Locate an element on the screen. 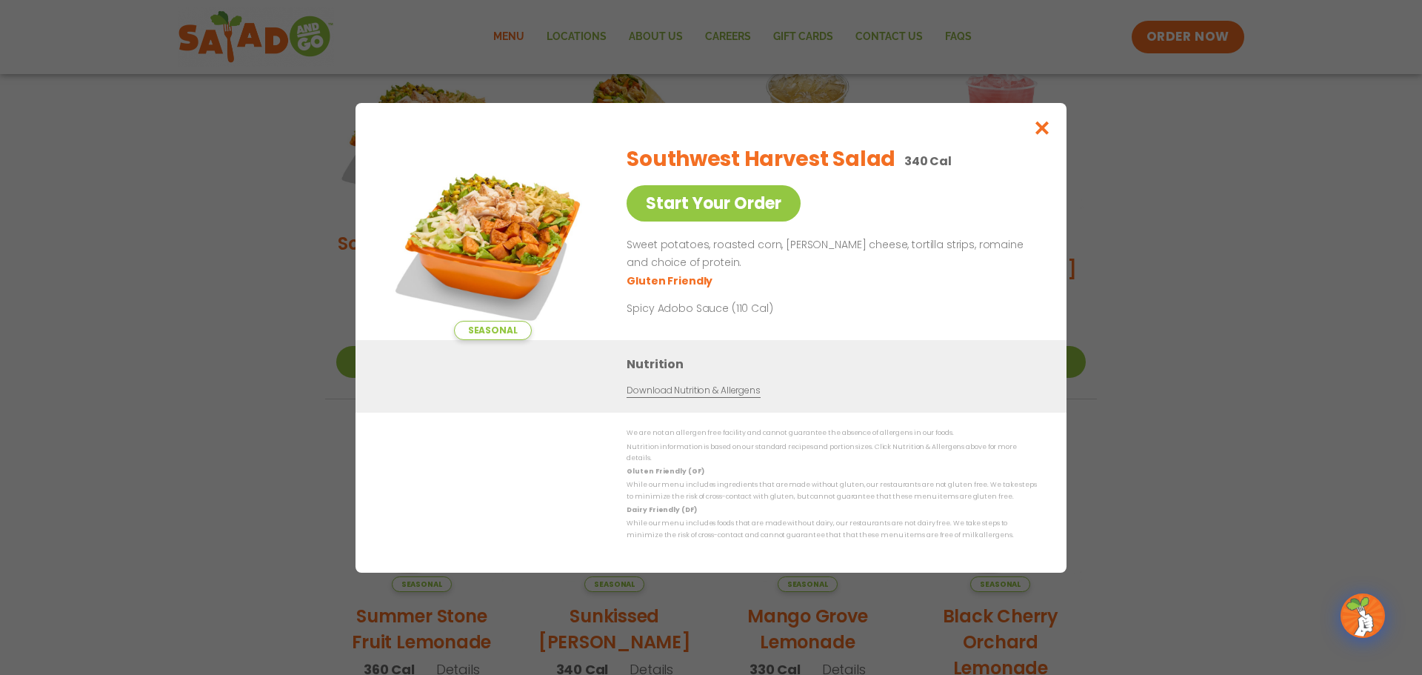 The width and height of the screenshot is (1422, 675). p: We are not an allergen free facility and cannot guarantee the absence of allergens in our foods. is located at coordinates (832, 433).